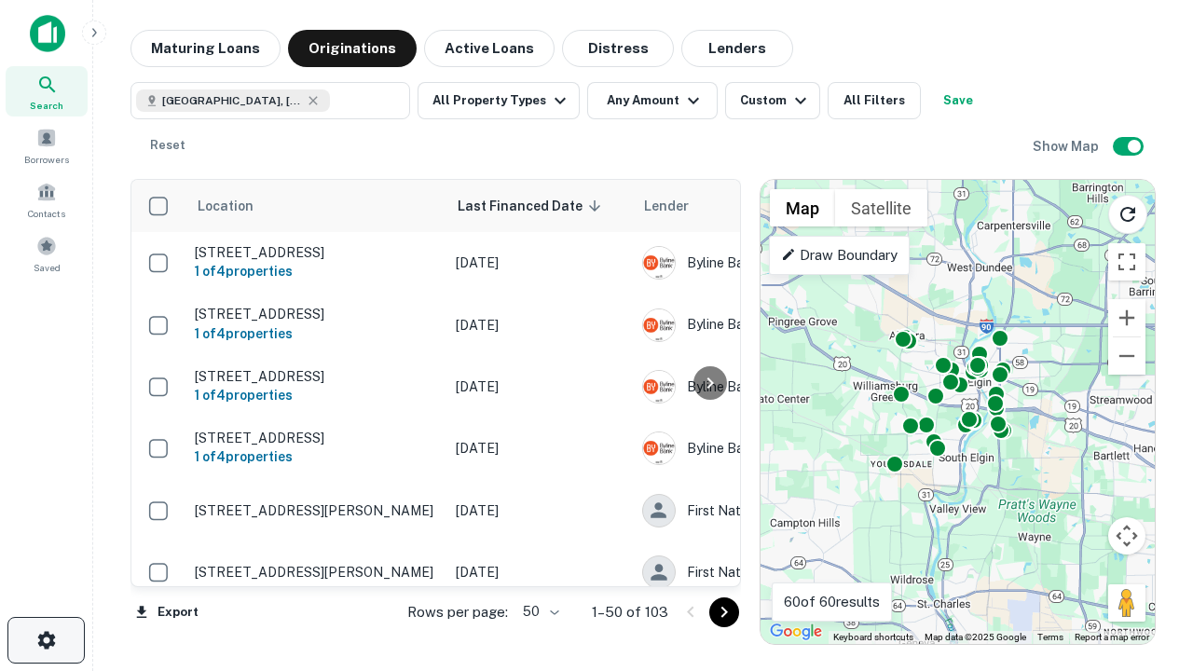 The image size is (1193, 671). I want to click on button: All Filters, so click(874, 101).